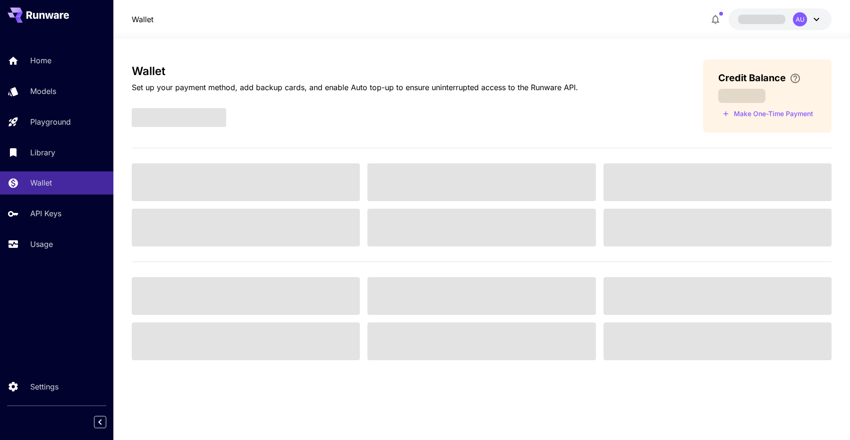 This screenshot has height=440, width=850. Describe the element at coordinates (100, 422) in the screenshot. I see `button: Collapse sidebar` at that location.